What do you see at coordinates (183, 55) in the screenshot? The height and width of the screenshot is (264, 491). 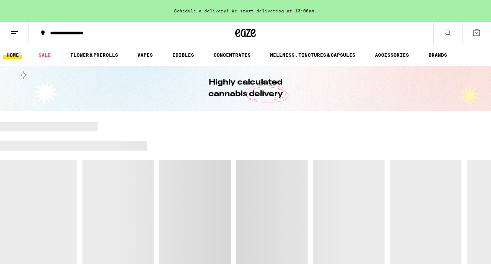 I see `a: EDIBLES` at bounding box center [183, 55].